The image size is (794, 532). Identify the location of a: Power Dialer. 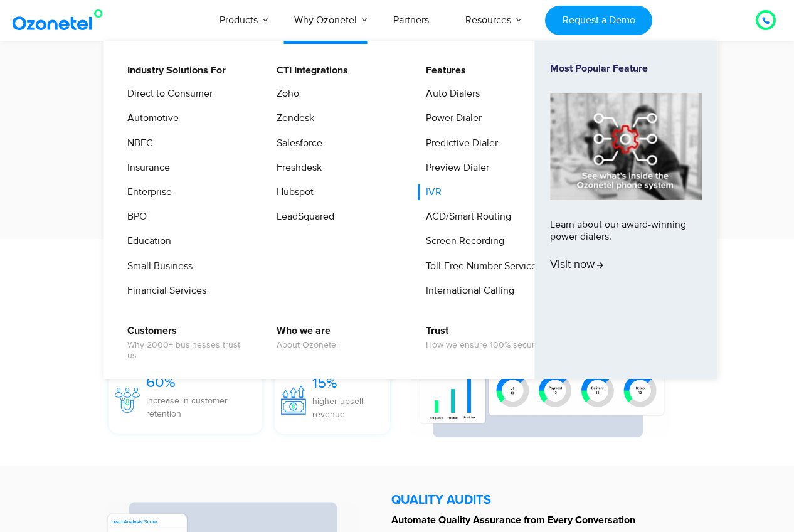
(450, 118).